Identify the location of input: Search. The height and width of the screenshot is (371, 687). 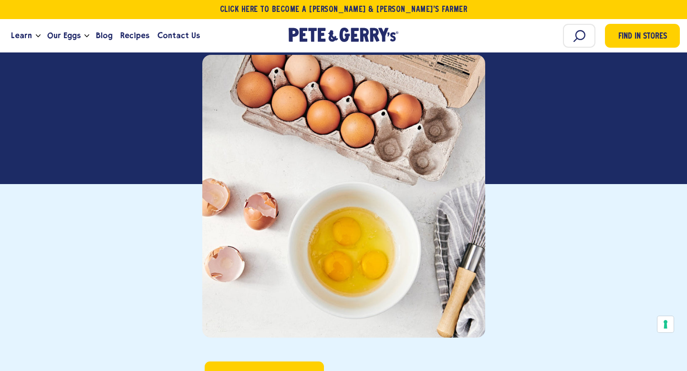
(579, 36).